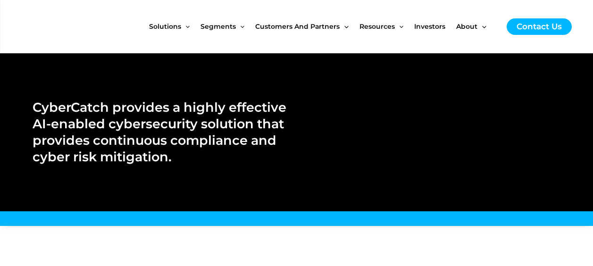 This screenshot has width=593, height=266. What do you see at coordinates (430, 26) in the screenshot?
I see `span: Investors` at bounding box center [430, 26].